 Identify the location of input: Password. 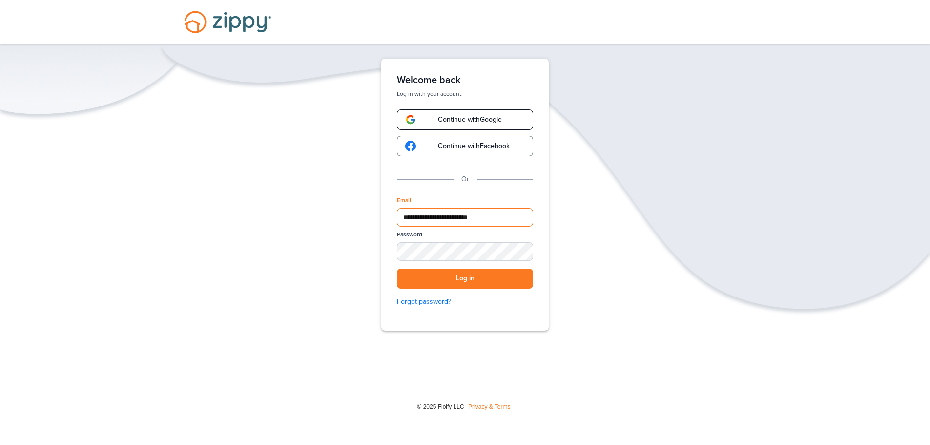
(465, 251).